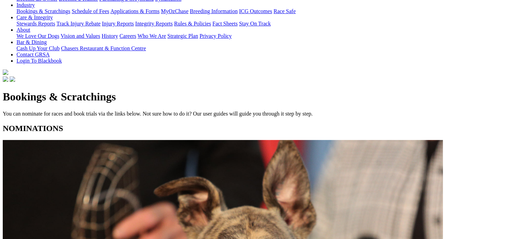 This screenshot has width=523, height=239. What do you see at coordinates (110, 36) in the screenshot?
I see `a: History` at bounding box center [110, 36].